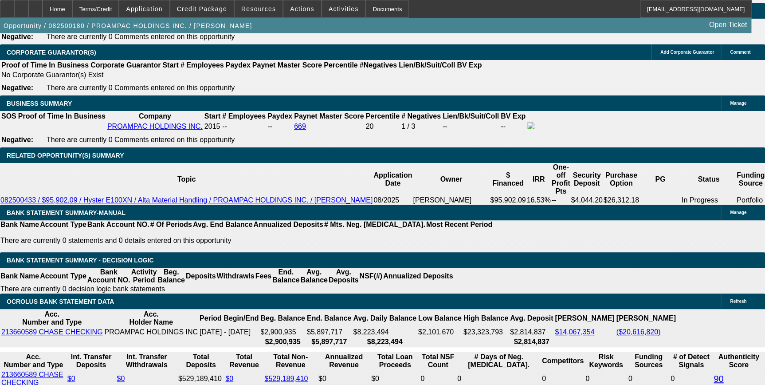 This screenshot has width=765, height=385. What do you see at coordinates (201, 361) in the screenshot?
I see `th: Total Deposits` at bounding box center [201, 361].